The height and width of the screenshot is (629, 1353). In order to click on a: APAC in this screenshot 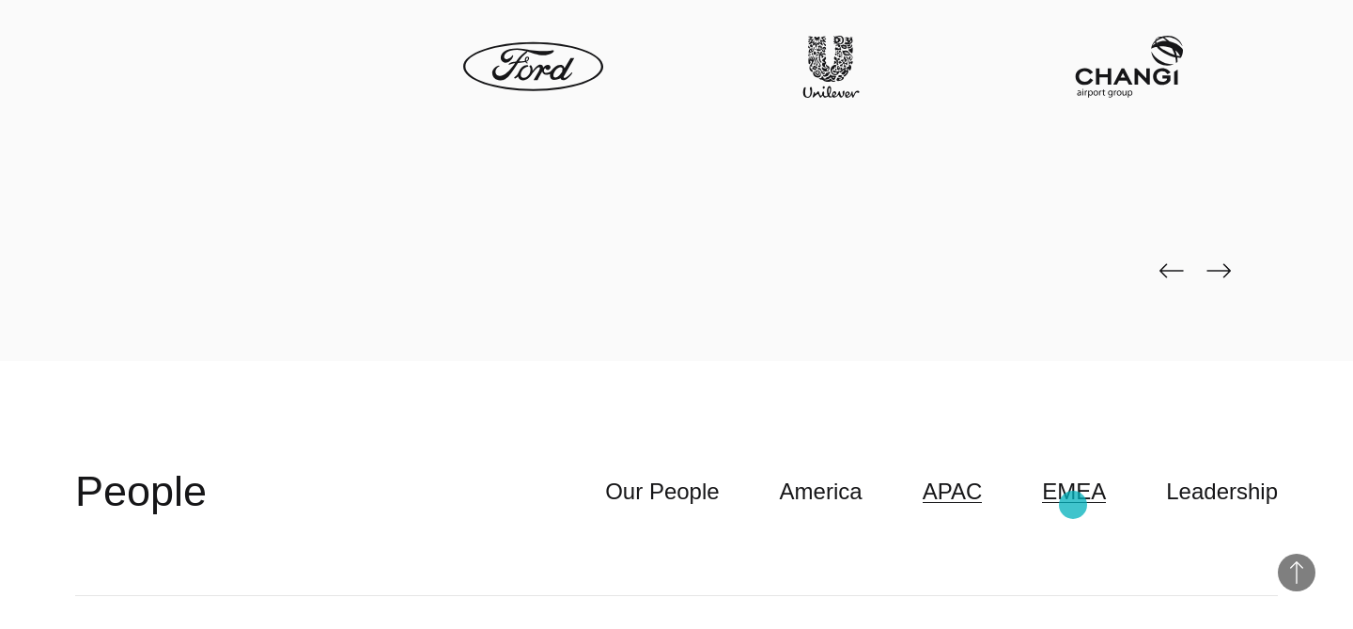, I will do `click(953, 492)`.